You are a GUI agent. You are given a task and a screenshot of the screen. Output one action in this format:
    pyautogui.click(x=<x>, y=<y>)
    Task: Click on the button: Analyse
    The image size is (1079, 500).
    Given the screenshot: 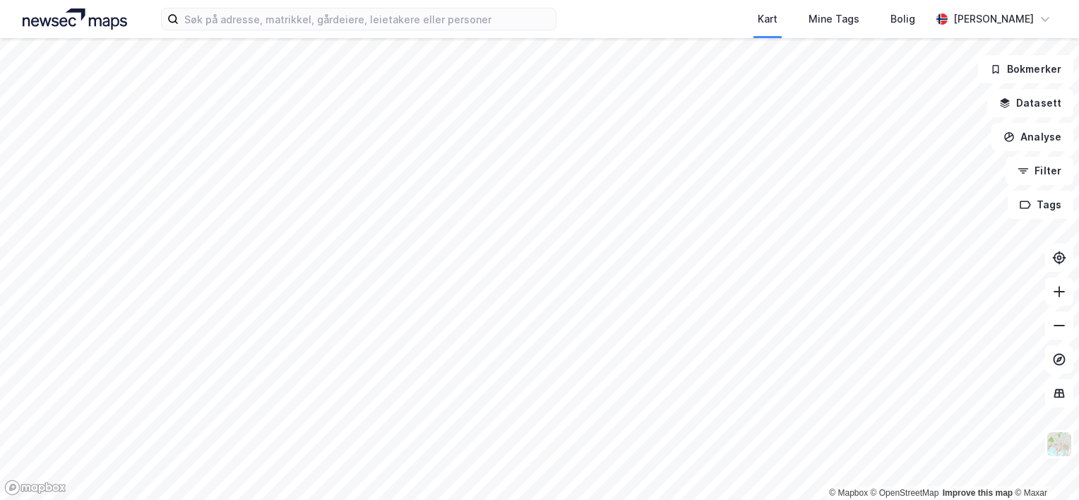 What is the action you would take?
    pyautogui.click(x=1032, y=137)
    